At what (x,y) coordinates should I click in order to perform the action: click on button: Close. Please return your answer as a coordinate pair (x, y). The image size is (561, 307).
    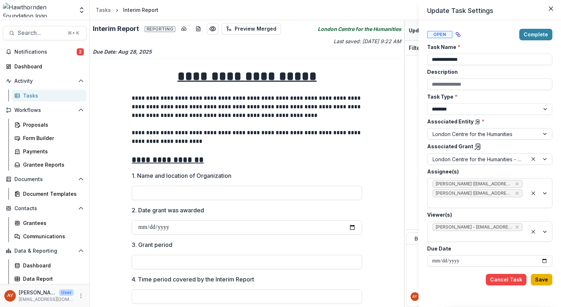
    Looking at the image, I should click on (551, 9).